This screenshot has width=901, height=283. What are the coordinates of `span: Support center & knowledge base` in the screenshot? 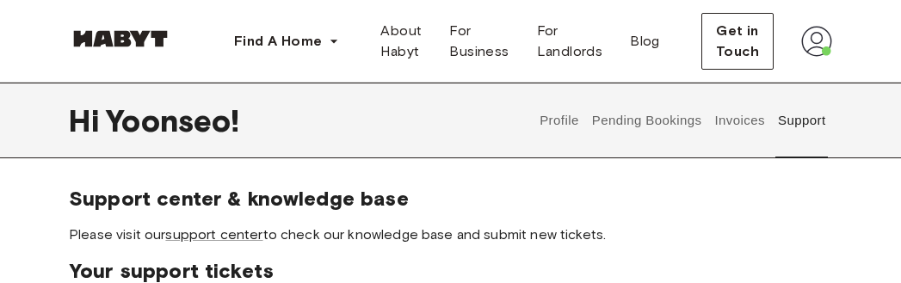 It's located at (450, 199).